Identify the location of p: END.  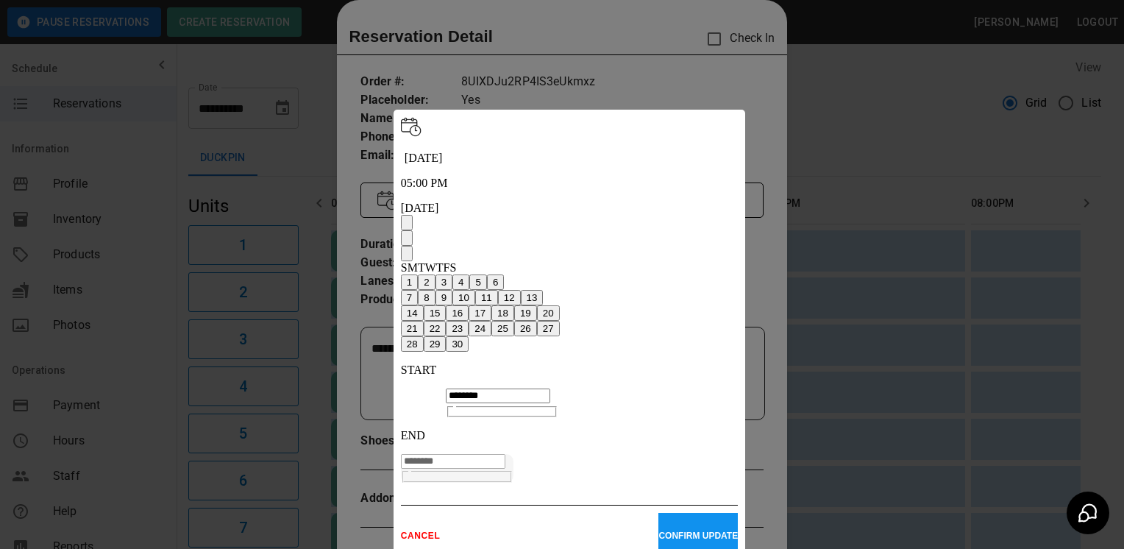
(569, 435).